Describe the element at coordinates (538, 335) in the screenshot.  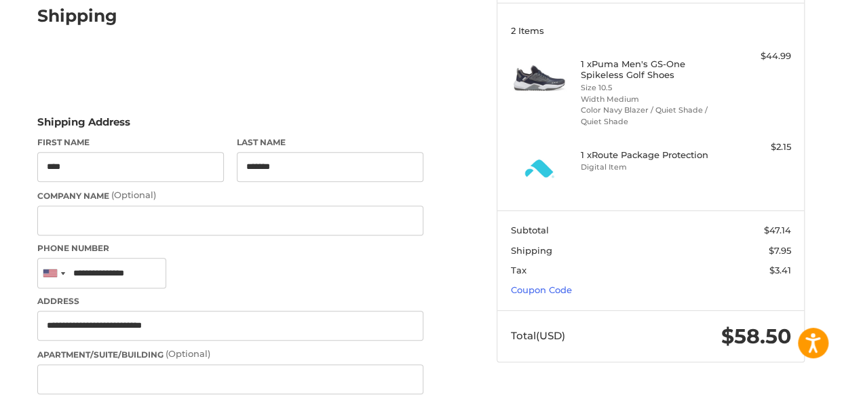
I see `span: Total (USD)` at that location.